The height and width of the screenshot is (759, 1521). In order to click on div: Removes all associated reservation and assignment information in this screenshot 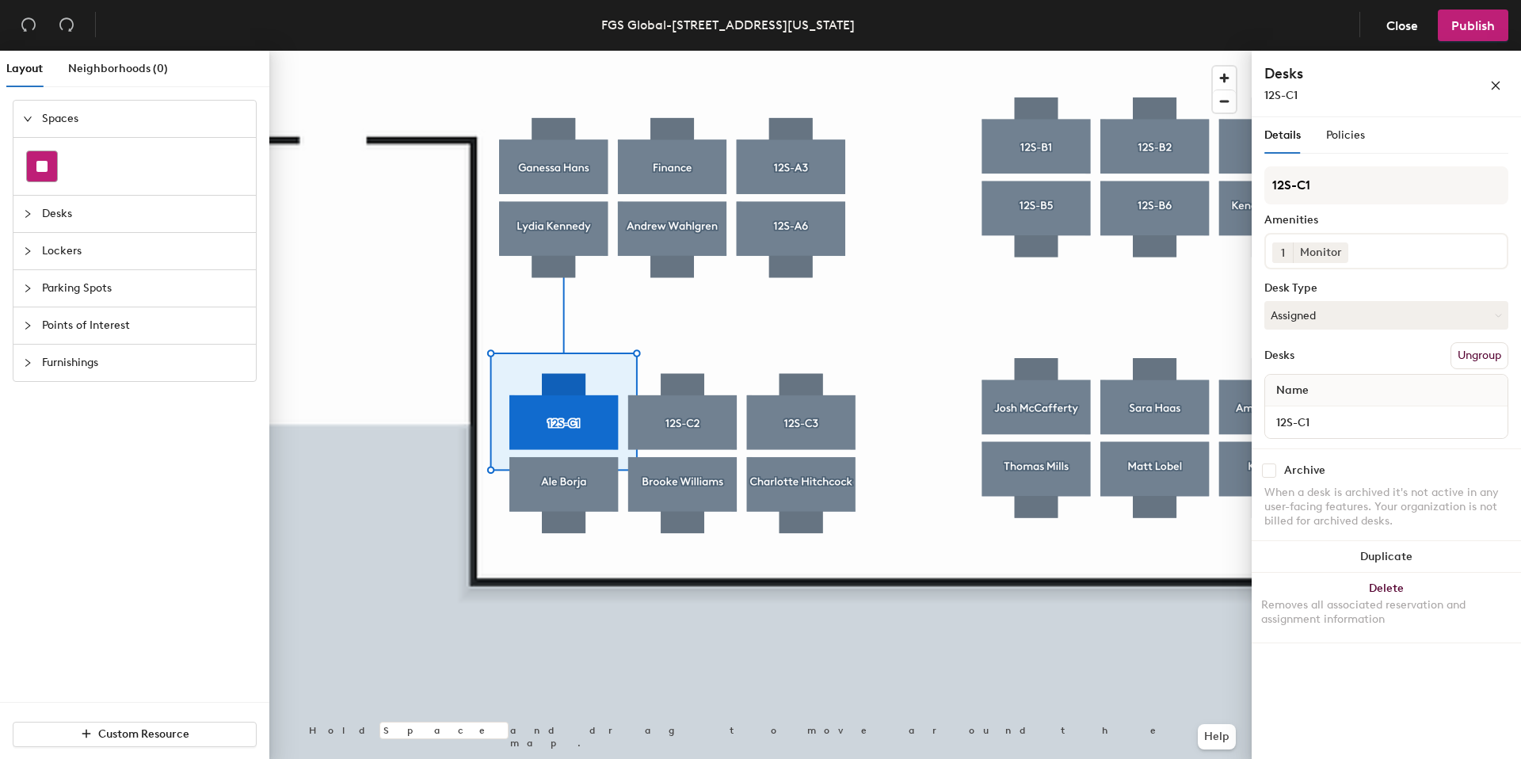, I will do `click(1386, 612)`.